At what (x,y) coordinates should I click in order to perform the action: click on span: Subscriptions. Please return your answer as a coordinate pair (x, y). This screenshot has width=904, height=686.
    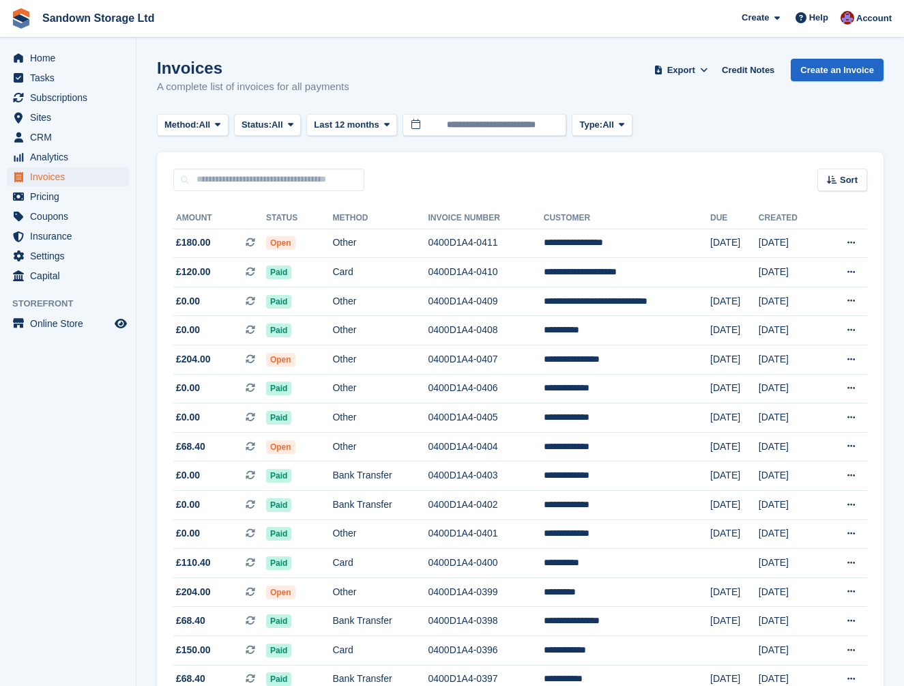
    Looking at the image, I should click on (71, 98).